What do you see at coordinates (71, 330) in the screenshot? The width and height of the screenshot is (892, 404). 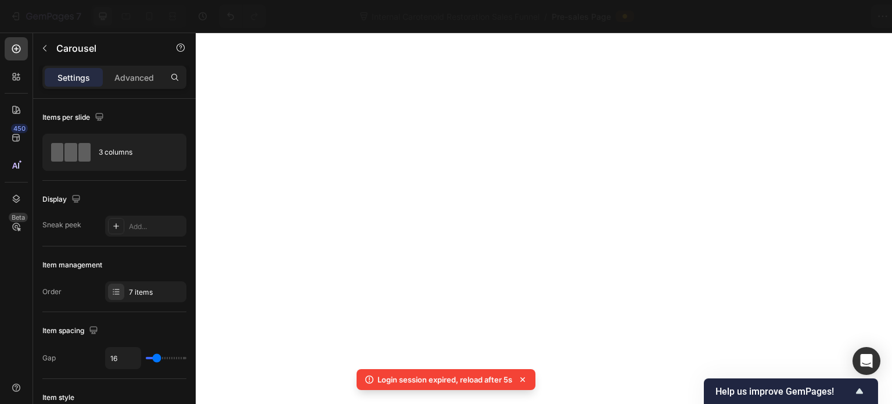 I see `div: Item spacing` at bounding box center [71, 330].